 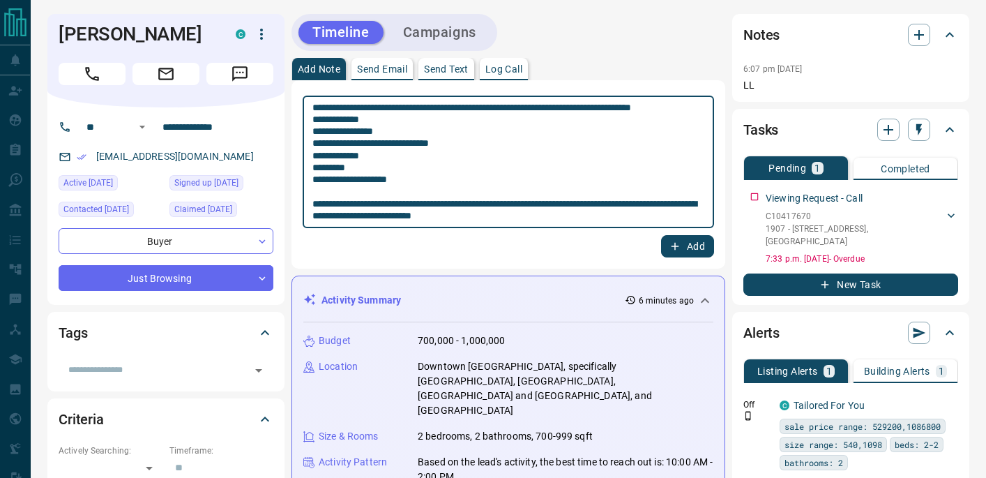 What do you see at coordinates (92, 74) in the screenshot?
I see `span: Call` at bounding box center [92, 74].